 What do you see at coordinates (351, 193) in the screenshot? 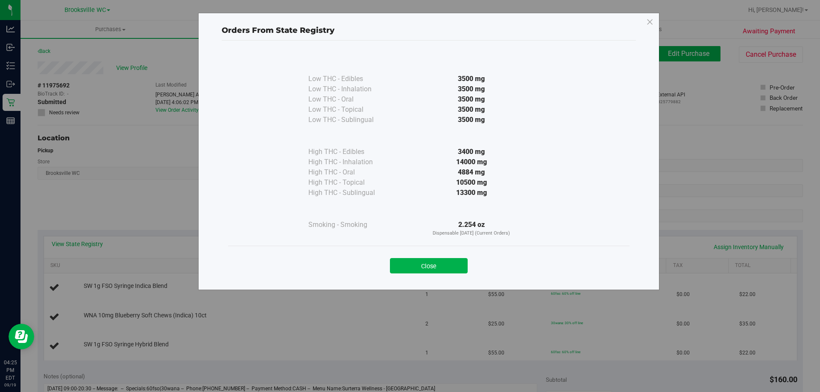
I see `div: High THC - Sublingual` at bounding box center [351, 193].